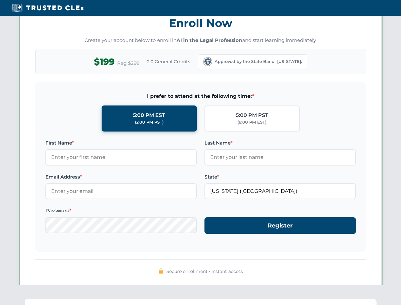 This screenshot has width=401, height=305. Describe the element at coordinates (121, 210) in the screenshot. I see `label: Password` at that location.